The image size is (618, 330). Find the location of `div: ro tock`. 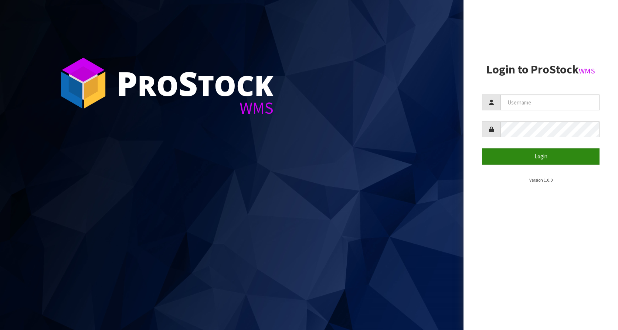

div: ro tock is located at coordinates (195, 83).